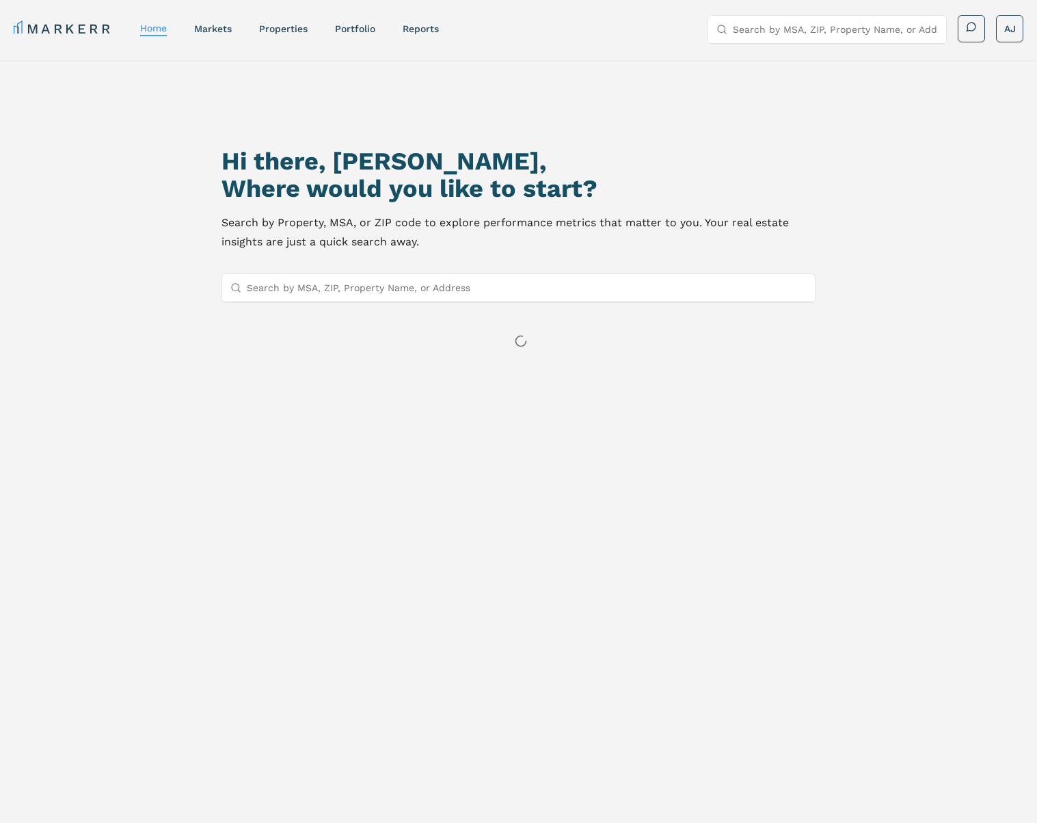 The image size is (1037, 823). What do you see at coordinates (519, 233) in the screenshot?
I see `p: Search by Property, MSA, or ZIP code to explore performance metrics that matter to you. Your real...` at bounding box center [519, 233].